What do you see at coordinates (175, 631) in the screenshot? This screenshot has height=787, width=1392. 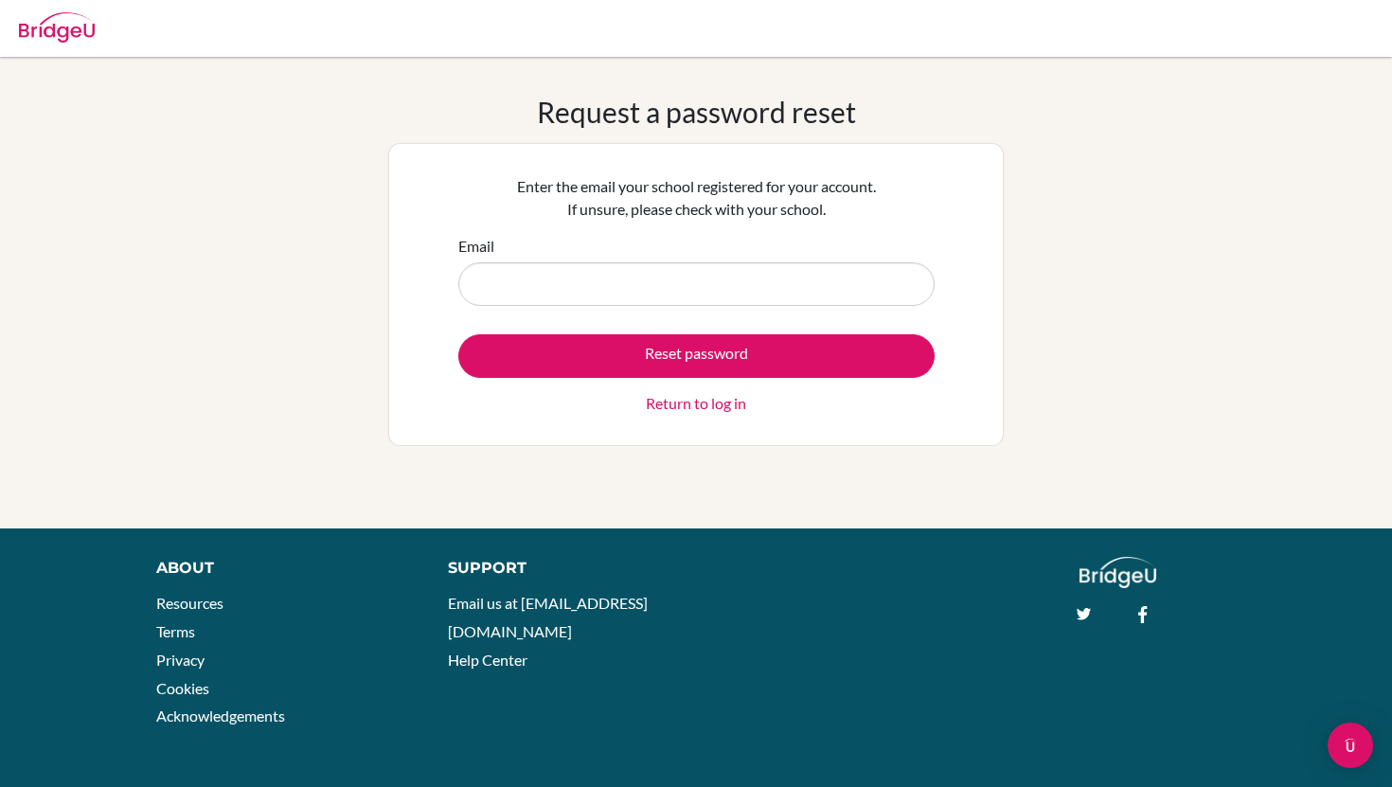 I see `a: Terms` at bounding box center [175, 631].